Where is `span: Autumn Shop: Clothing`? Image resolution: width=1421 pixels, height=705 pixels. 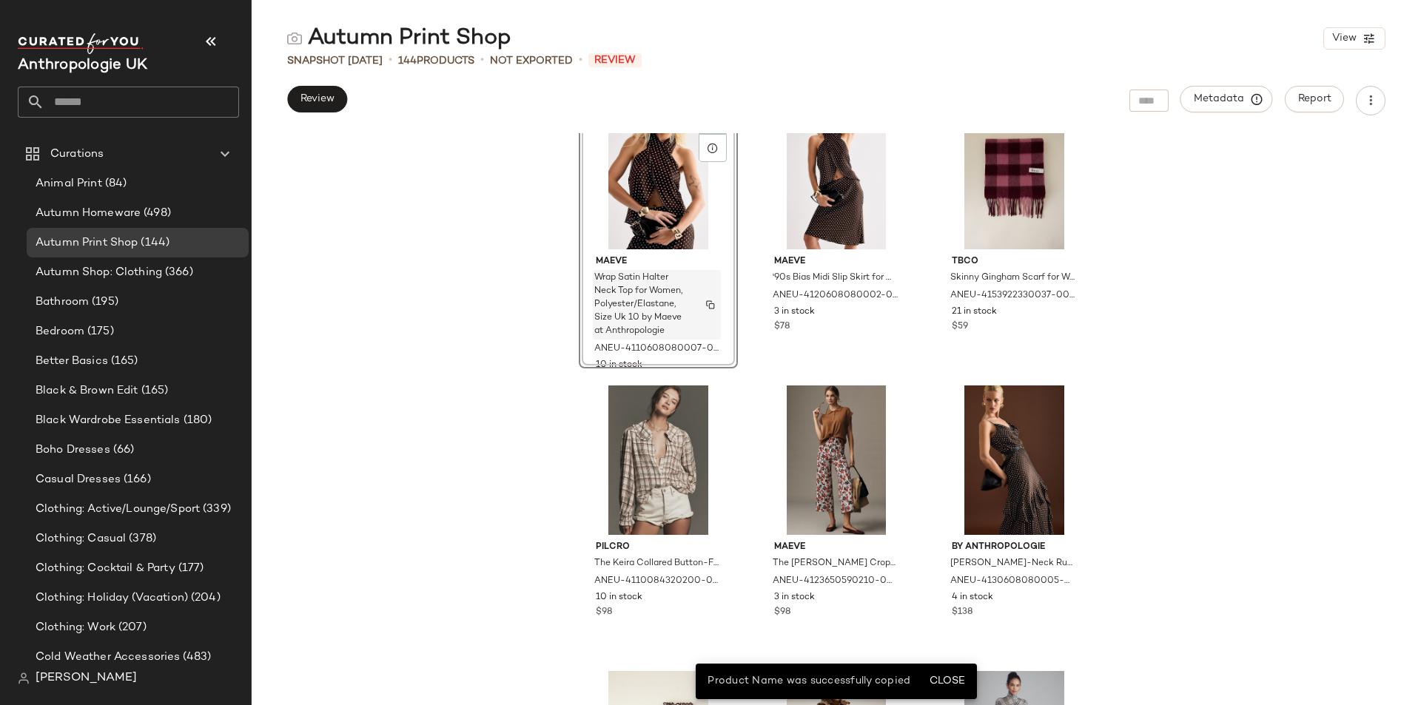
span: Autumn Shop: Clothing is located at coordinates (98, 272).